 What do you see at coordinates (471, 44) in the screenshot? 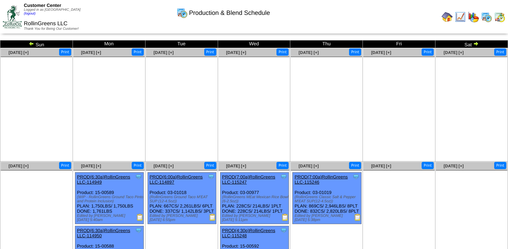
I see `td: Sat` at bounding box center [471, 44].